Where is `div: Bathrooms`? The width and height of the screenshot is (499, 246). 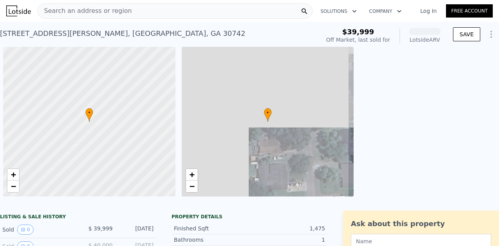 div: Bathrooms is located at coordinates (211, 240).